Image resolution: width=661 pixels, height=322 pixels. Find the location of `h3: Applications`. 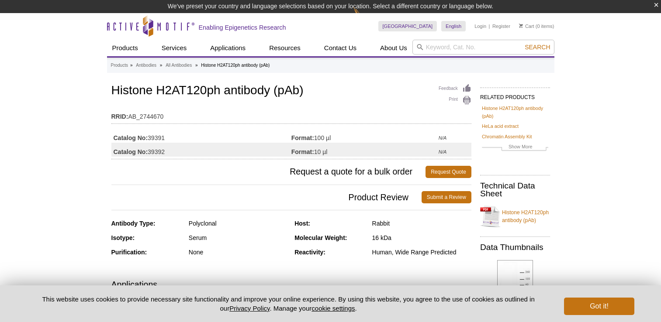

h3: Applications is located at coordinates (291, 285).